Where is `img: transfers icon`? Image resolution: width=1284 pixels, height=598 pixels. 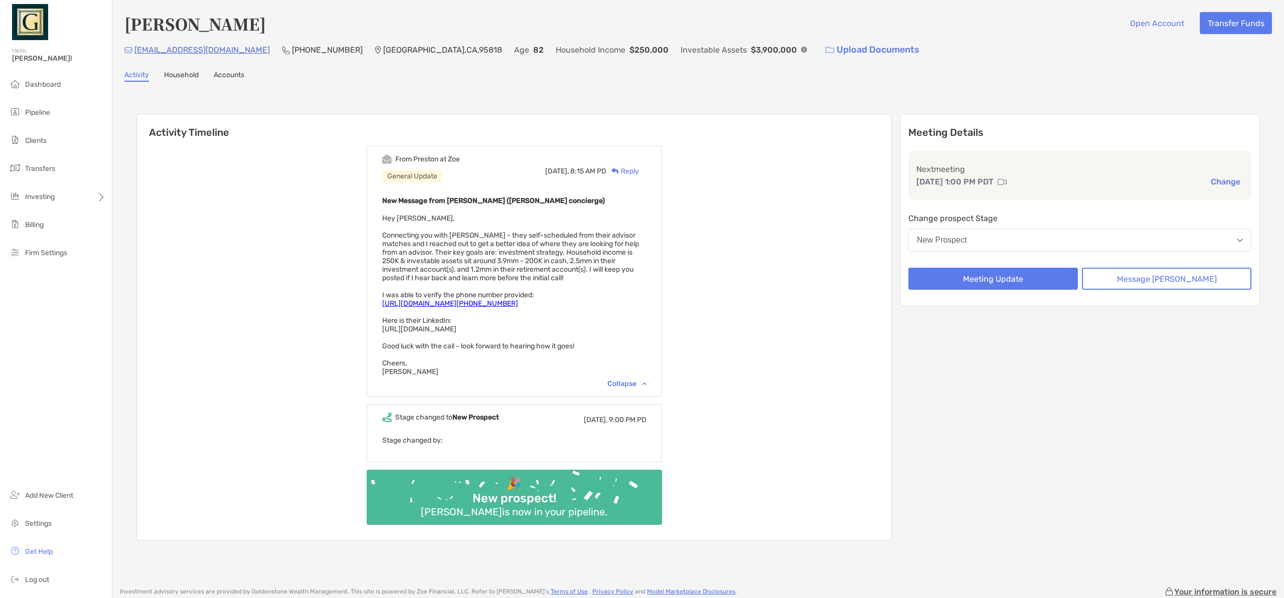
img: transfers icon is located at coordinates (15, 168).